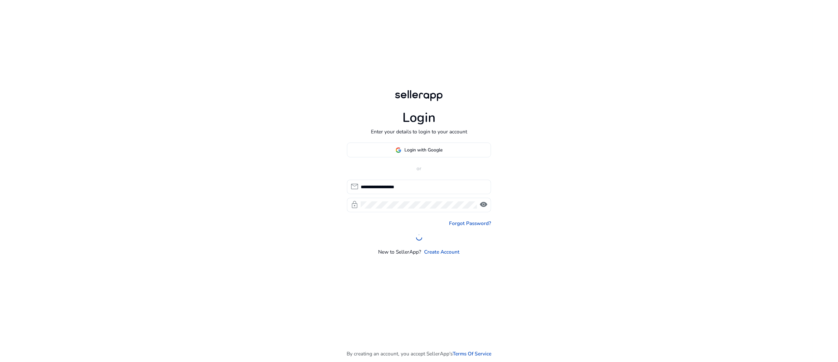 The image size is (838, 362). What do you see at coordinates (354, 204) in the screenshot?
I see `span: lock` at bounding box center [354, 204].